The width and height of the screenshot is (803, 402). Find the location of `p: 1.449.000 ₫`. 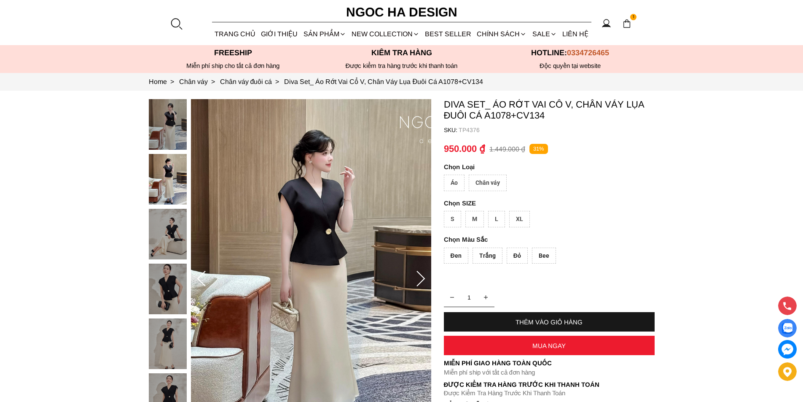

p: 1.449.000 ₫ is located at coordinates (507, 149).